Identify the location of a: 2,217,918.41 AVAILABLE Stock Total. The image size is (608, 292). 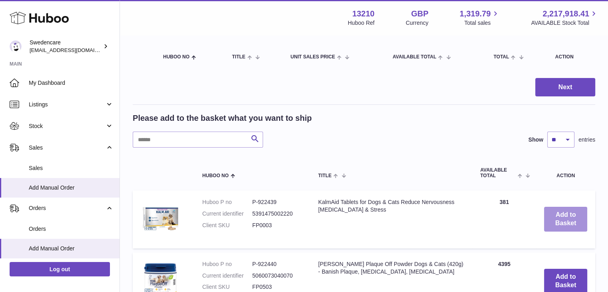
(564, 18).